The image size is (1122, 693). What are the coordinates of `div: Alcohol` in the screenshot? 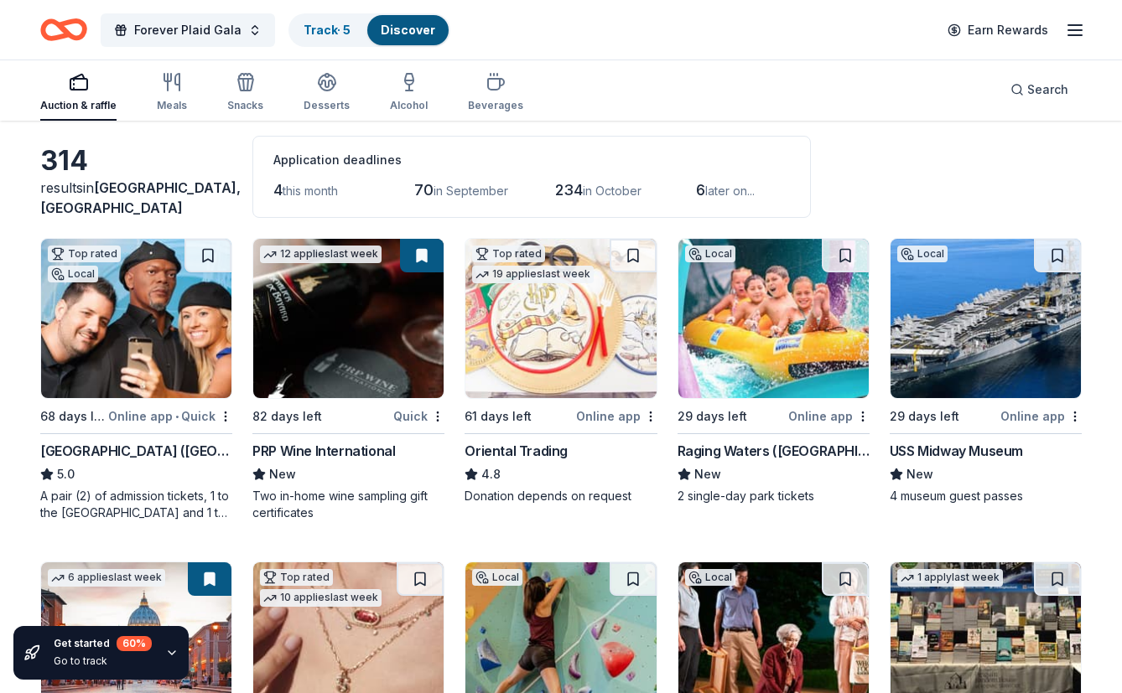 It's located at (408, 106).